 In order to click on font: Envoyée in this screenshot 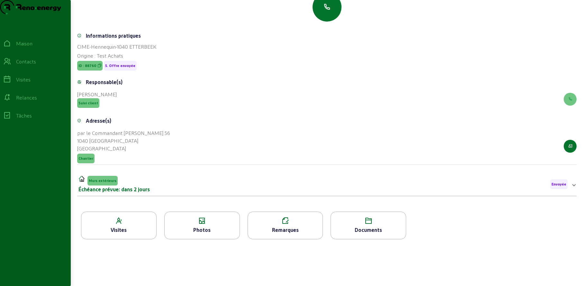, I will do `click(559, 184)`.